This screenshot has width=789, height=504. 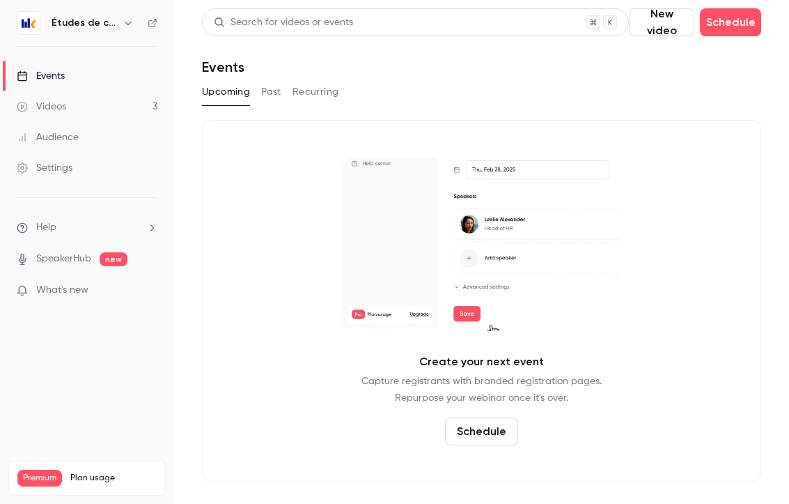 What do you see at coordinates (41, 107) in the screenshot?
I see `div: Videos` at bounding box center [41, 107].